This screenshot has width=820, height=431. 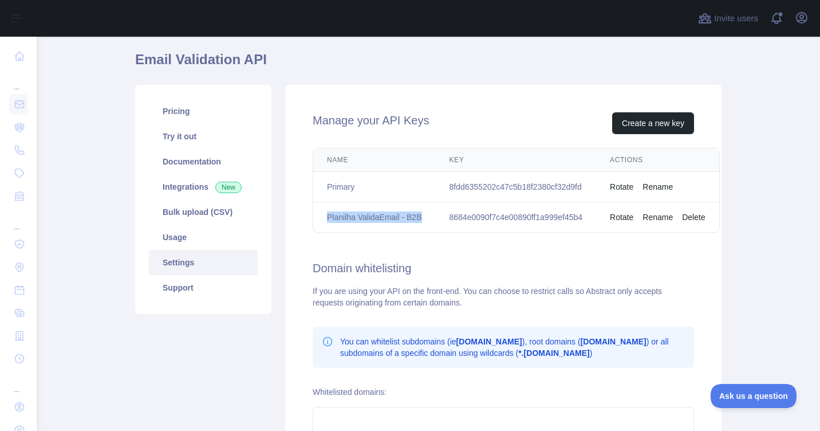 What do you see at coordinates (504, 268) in the screenshot?
I see `h2: Domain whitelisting` at bounding box center [504, 268].